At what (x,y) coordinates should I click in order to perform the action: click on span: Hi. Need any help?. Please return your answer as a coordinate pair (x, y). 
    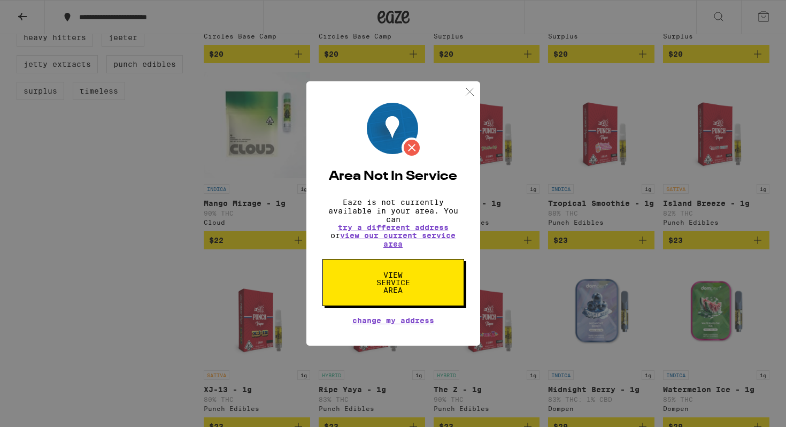
    Looking at the image, I should click on (42, 12).